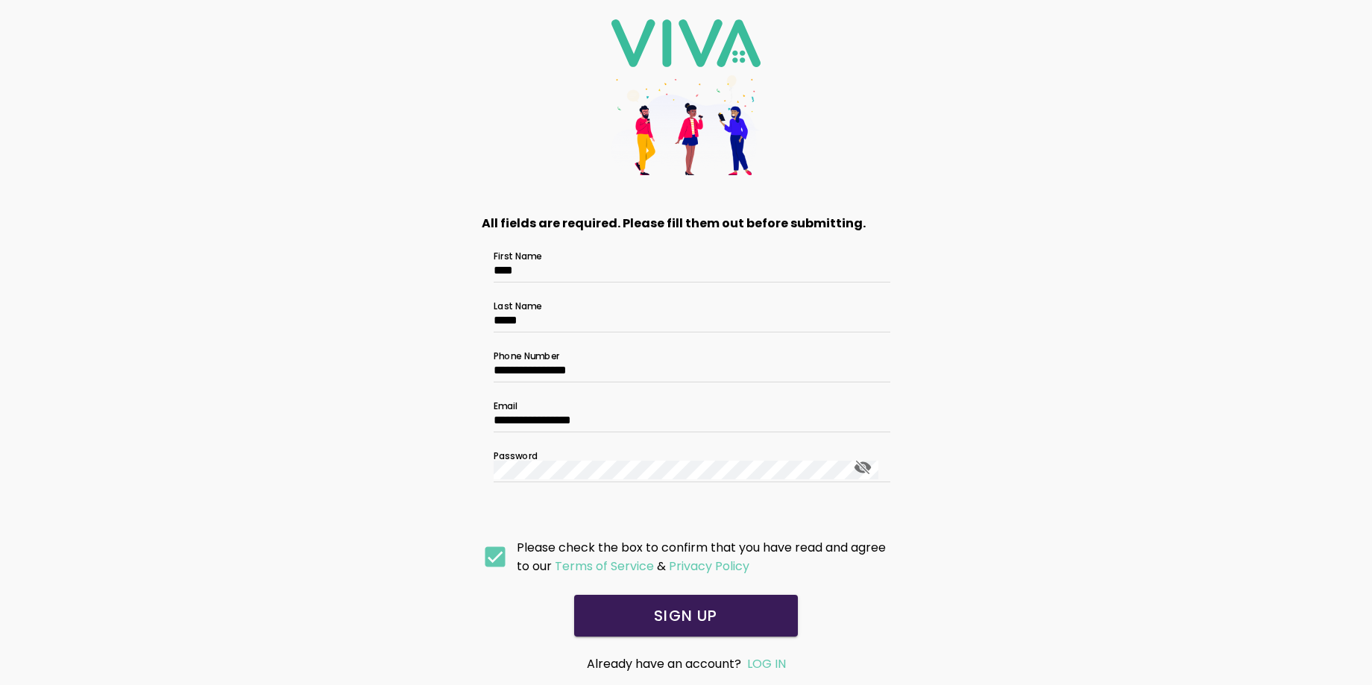  I want to click on input: Email, so click(686, 420).